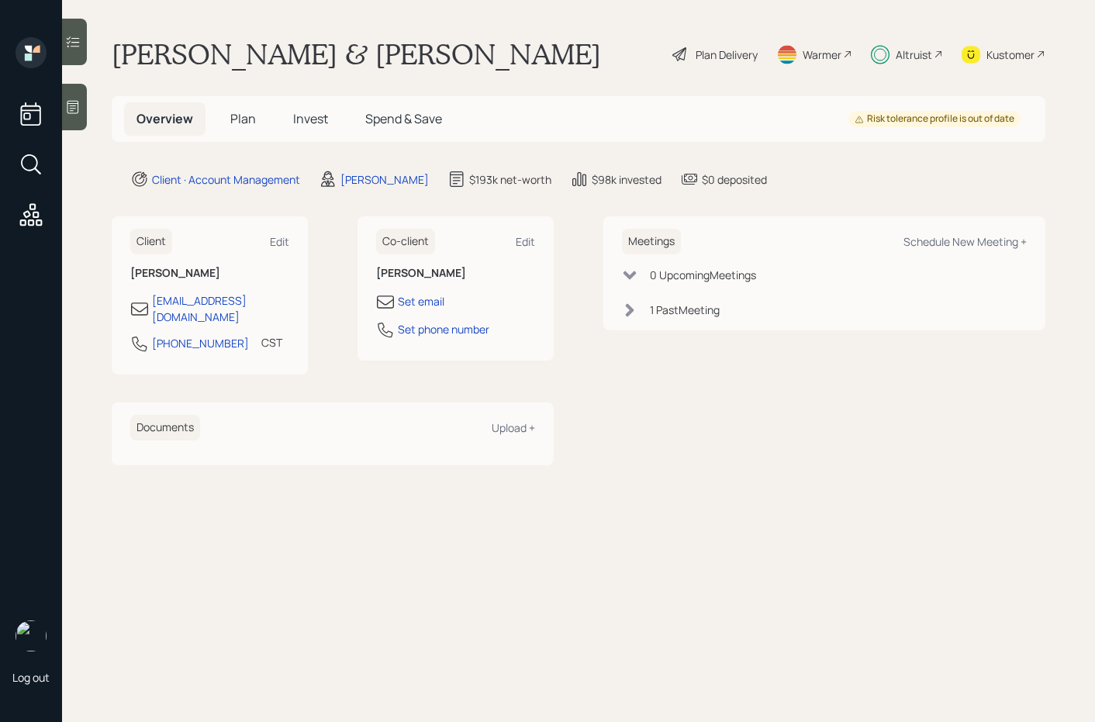  I want to click on div: Schedule New Meeting +, so click(965, 241).